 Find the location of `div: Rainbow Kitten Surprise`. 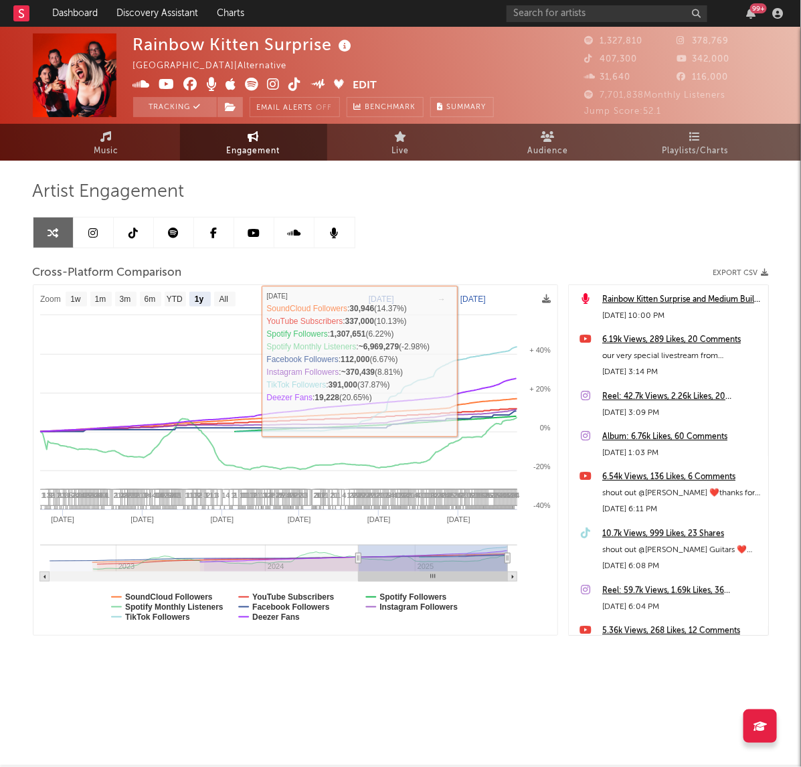

div: Rainbow Kitten Surprise is located at coordinates (244, 44).